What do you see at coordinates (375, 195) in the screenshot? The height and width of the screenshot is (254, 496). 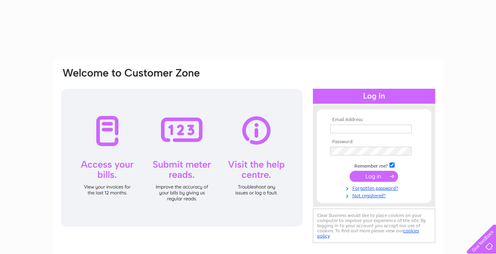 I see `a: Not registered?` at bounding box center [375, 195].